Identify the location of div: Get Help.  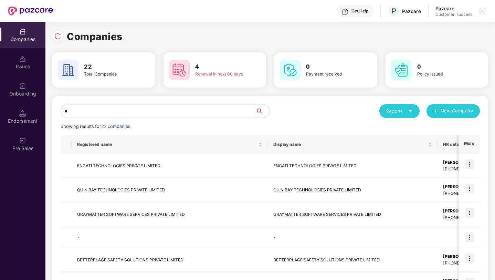
(360, 11).